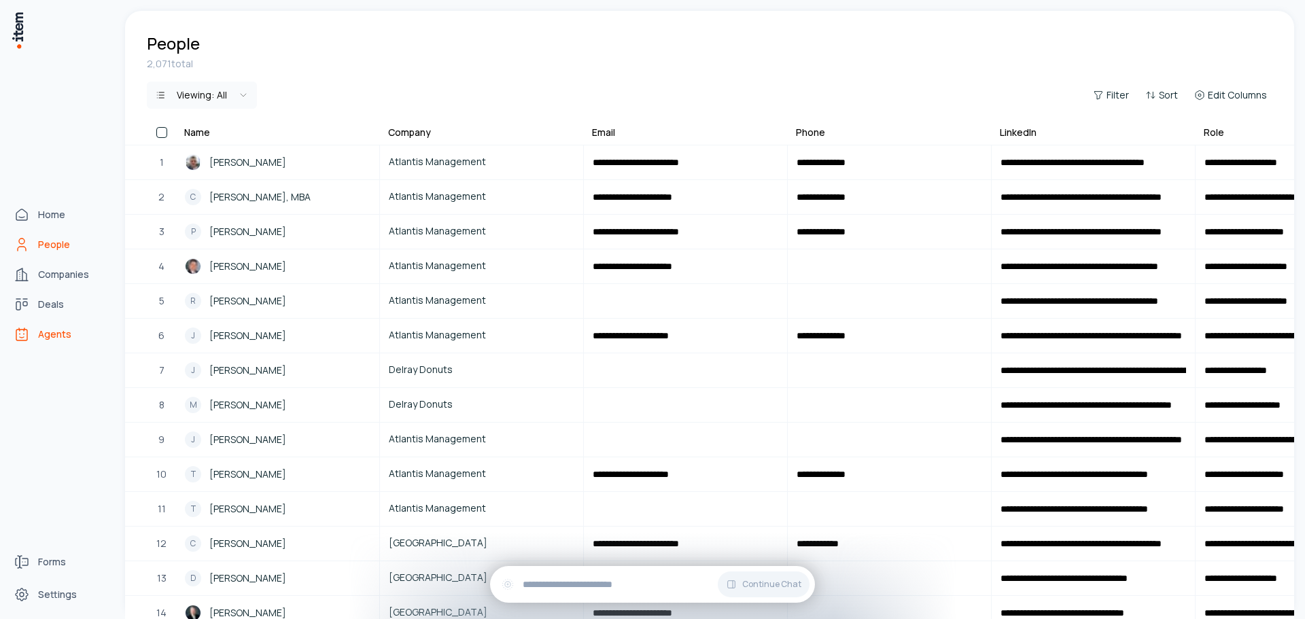  I want to click on span: Agents, so click(54, 334).